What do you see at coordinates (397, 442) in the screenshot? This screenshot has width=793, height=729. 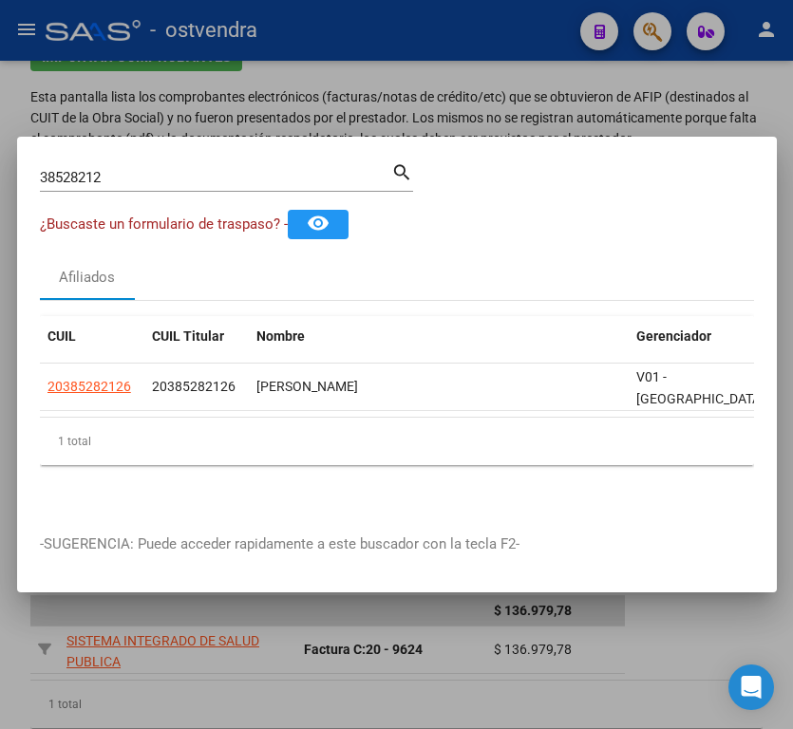 I see `div: 1 total` at bounding box center [397, 442].